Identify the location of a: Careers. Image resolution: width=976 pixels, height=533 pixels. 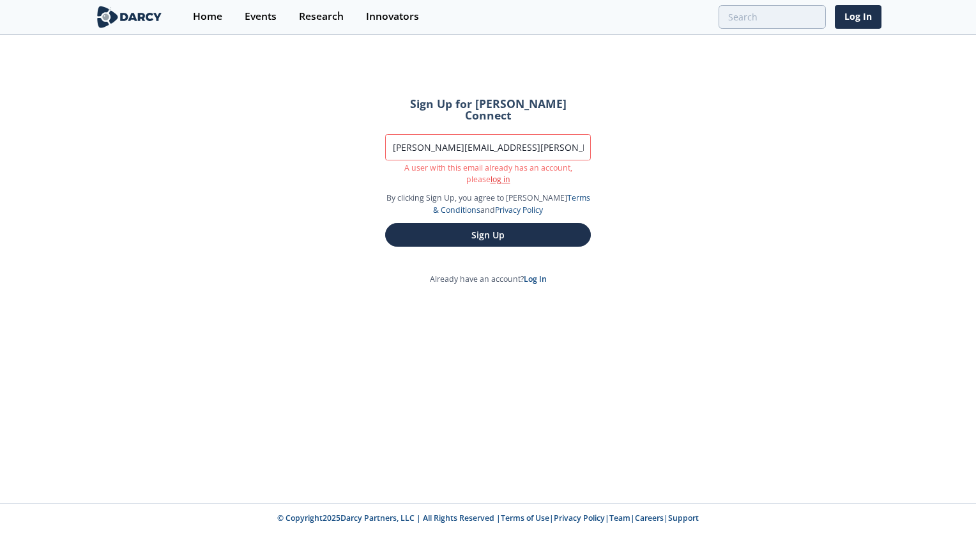
(649, 517).